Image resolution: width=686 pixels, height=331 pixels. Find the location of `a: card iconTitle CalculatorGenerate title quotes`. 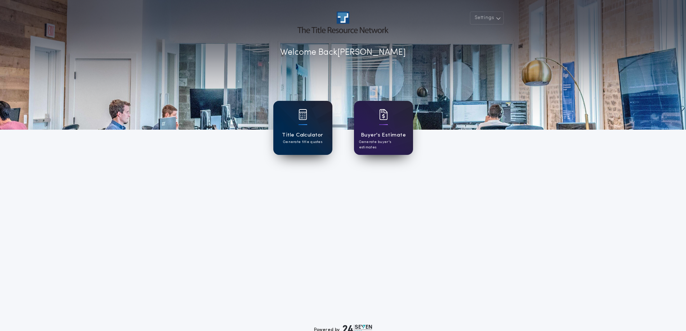

a: card iconTitle CalculatorGenerate title quotes is located at coordinates (303, 128).